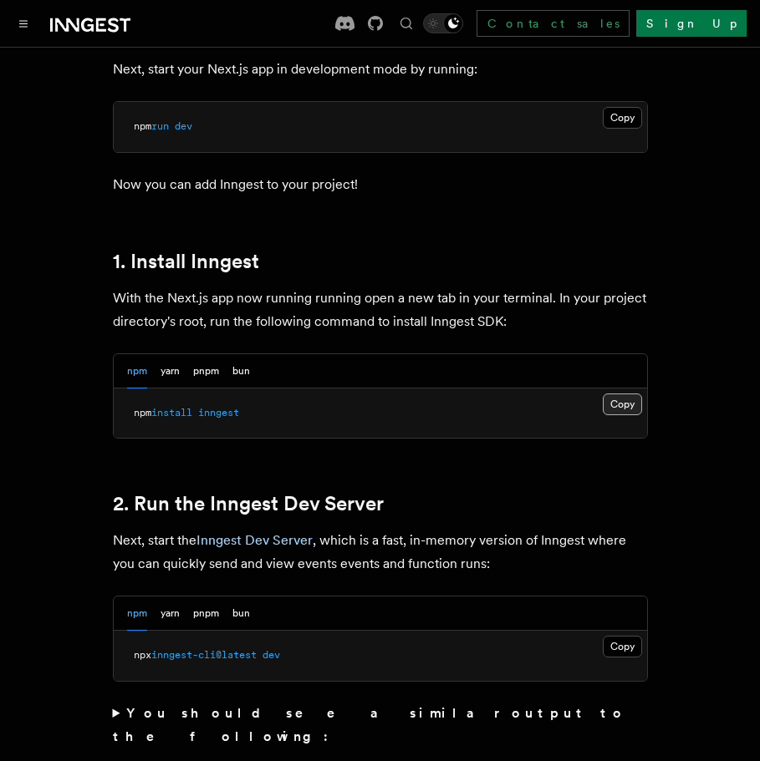 This screenshot has width=760, height=761. Describe the element at coordinates (380, 69) in the screenshot. I see `p: Next, start your Next.js app in development mode by running:` at that location.